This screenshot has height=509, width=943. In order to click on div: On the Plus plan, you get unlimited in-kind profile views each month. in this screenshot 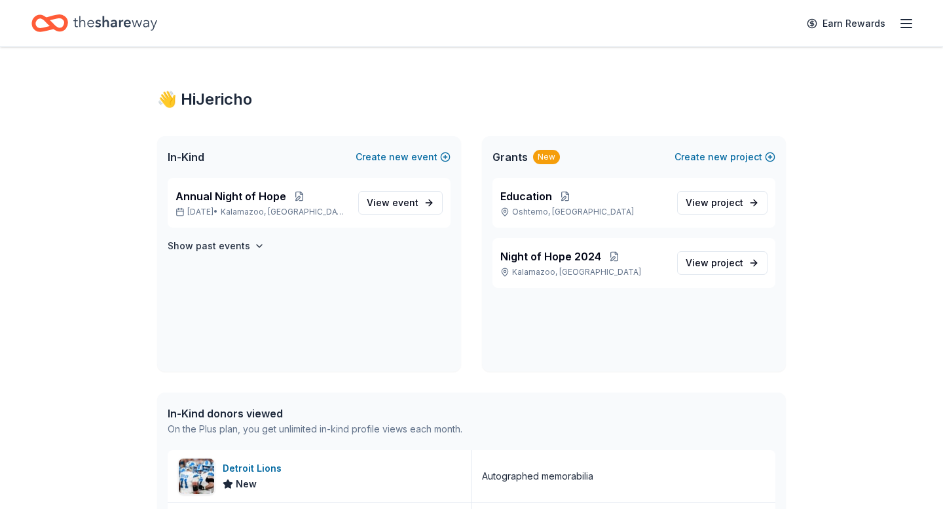, I will do `click(315, 430)`.